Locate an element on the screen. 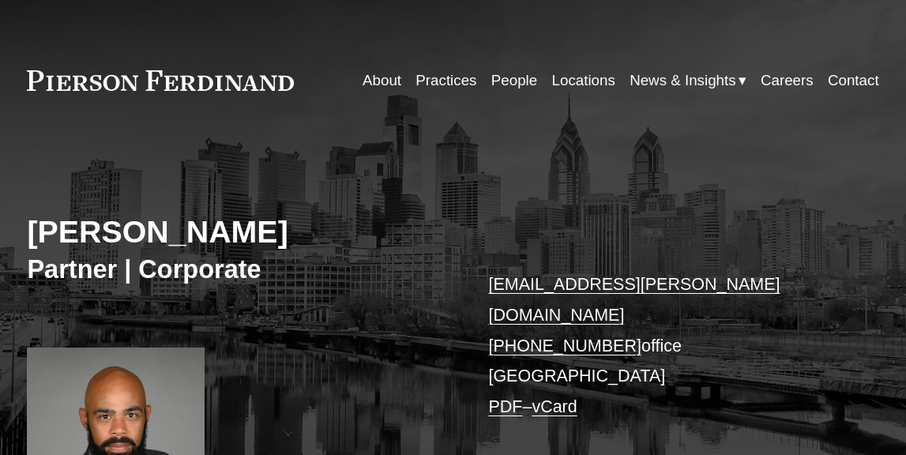  a: Practices is located at coordinates (446, 81).